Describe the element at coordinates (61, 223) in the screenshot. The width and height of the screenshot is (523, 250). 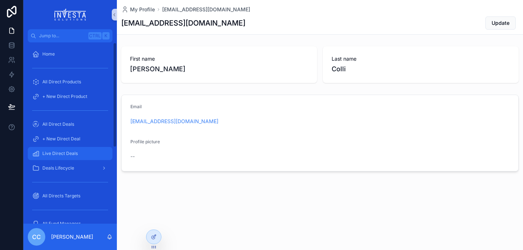
I see `span: All Fund Managers` at that location.